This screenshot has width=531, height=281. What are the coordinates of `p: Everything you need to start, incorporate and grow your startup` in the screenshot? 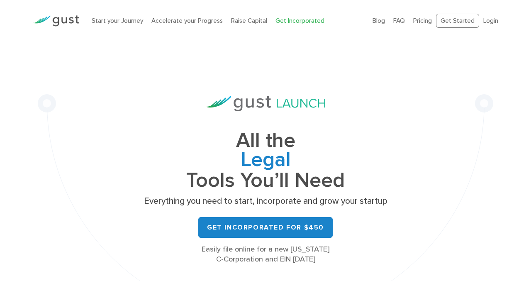 It's located at (265, 201).